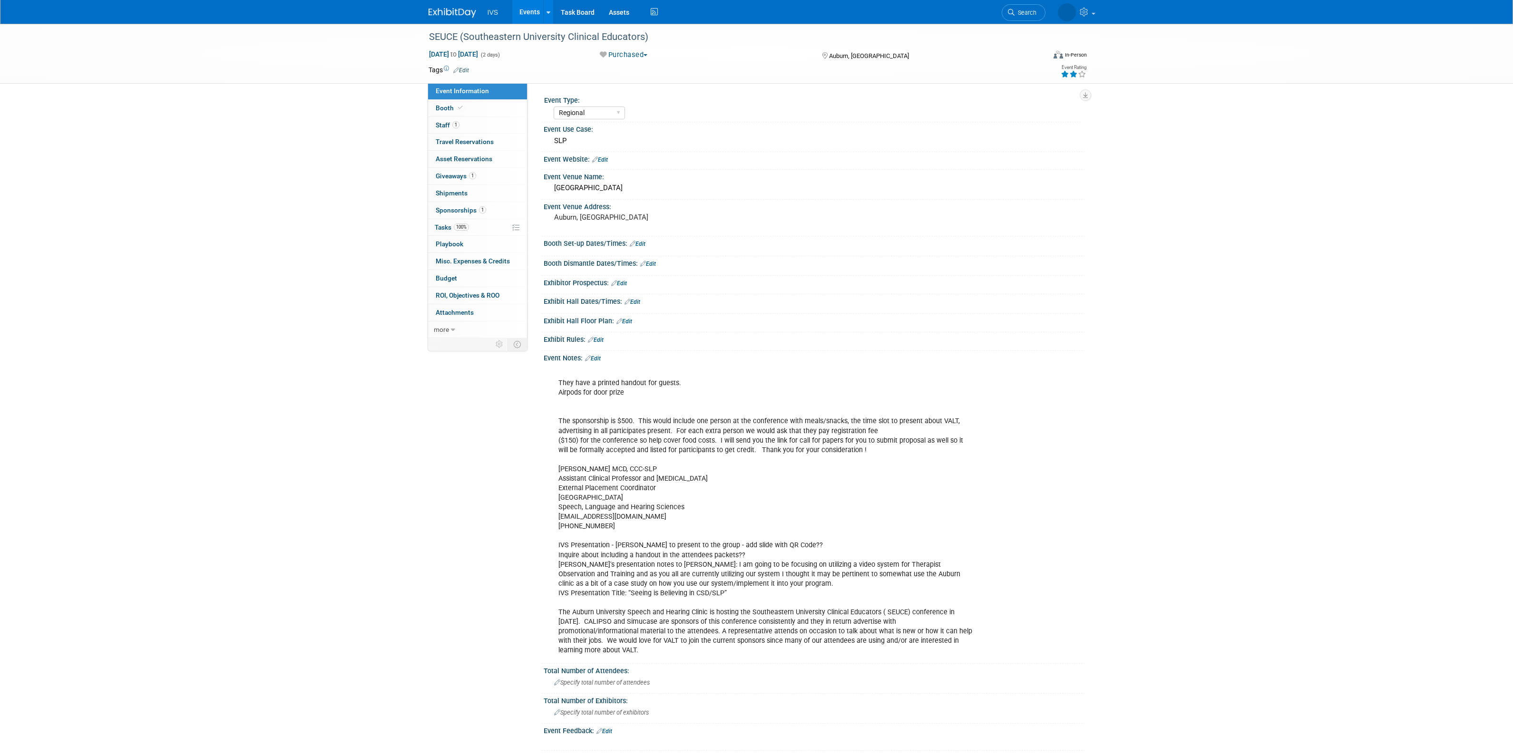  I want to click on span: Staff, so click(448, 125).